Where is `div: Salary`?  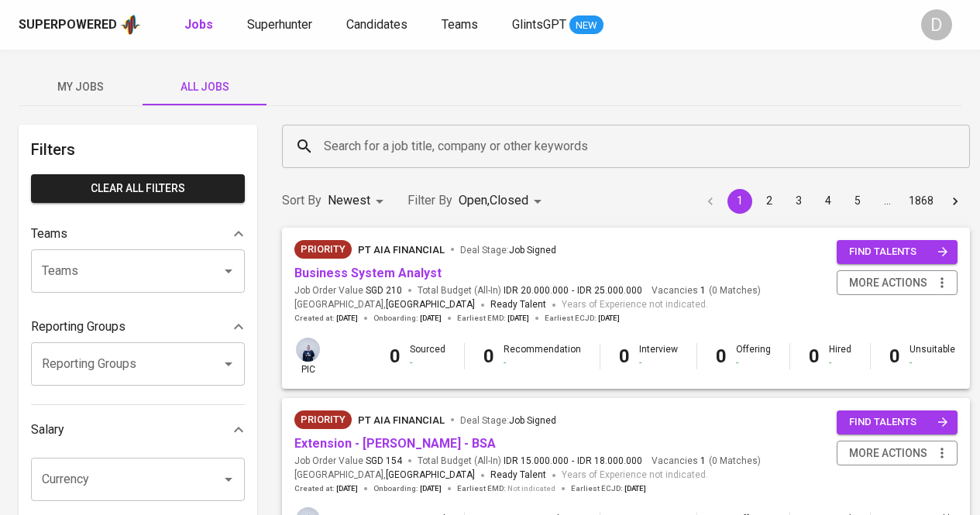
div: Salary is located at coordinates (138, 430).